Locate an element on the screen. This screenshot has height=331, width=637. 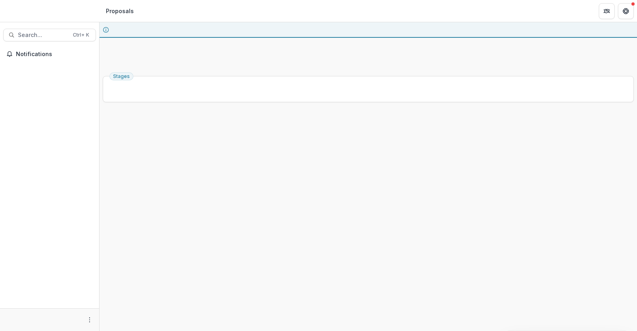
button: Notifications is located at coordinates (49, 54).